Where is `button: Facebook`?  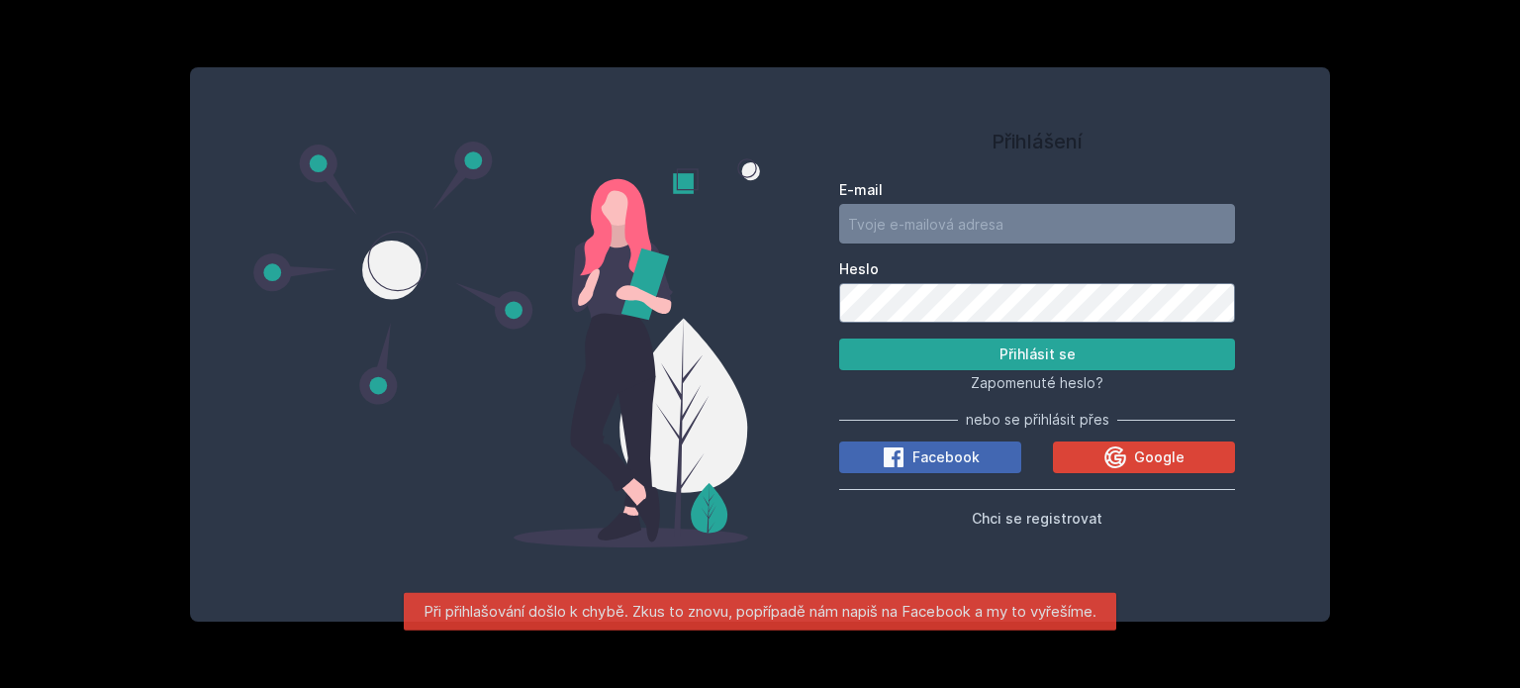
button: Facebook is located at coordinates (930, 457).